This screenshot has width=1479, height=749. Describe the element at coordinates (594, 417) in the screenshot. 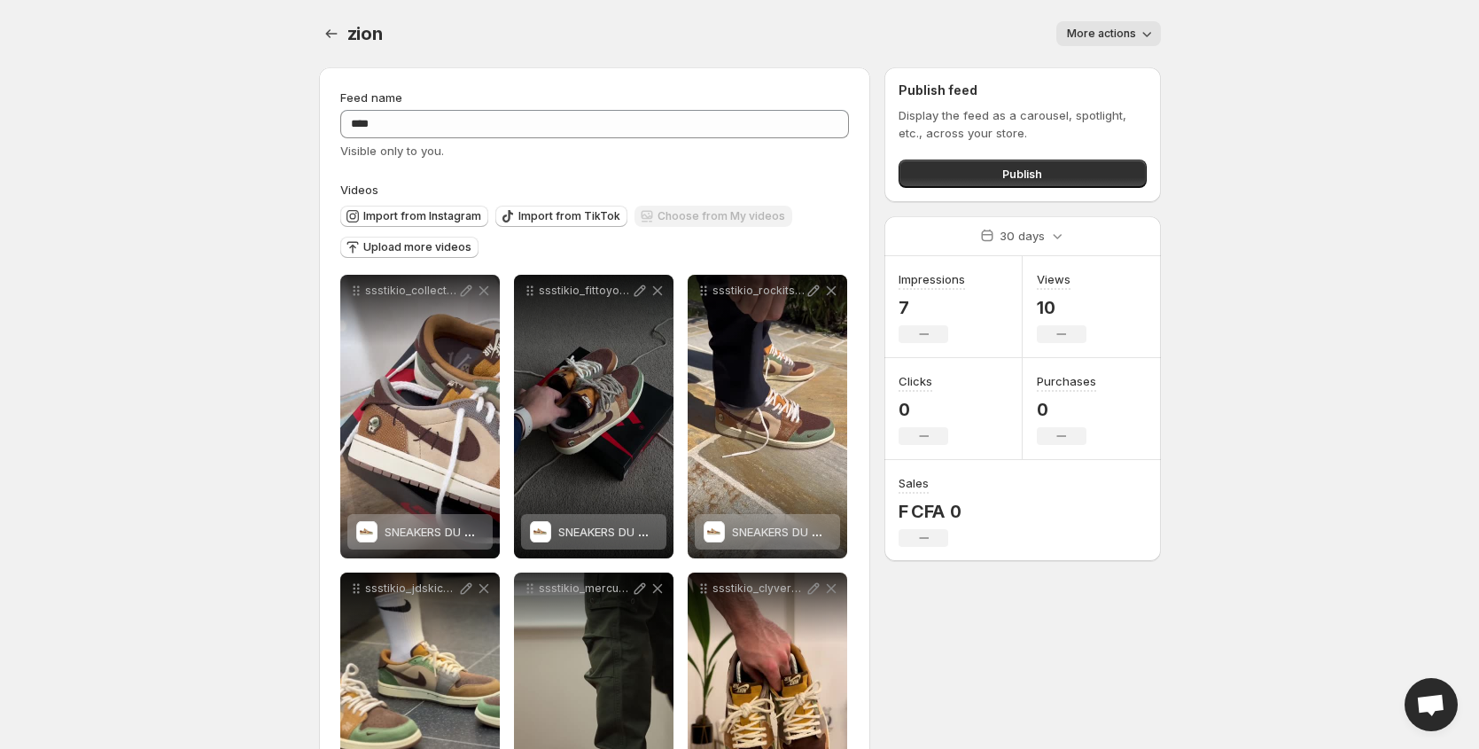

I see `div: ssstikio_fittoyourfeetyeg_1754788400509SNEAKERS DU MOMENTSNEAKERS DU MOMENT` at that location.